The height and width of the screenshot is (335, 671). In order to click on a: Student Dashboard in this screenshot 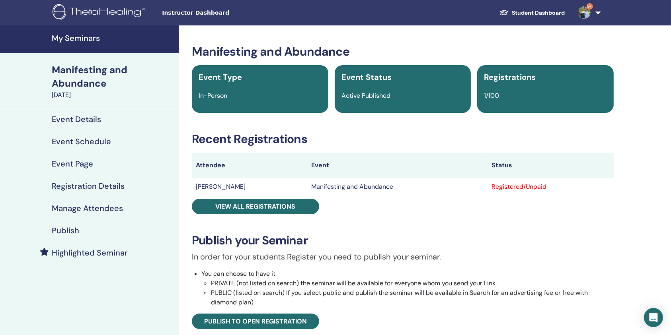, I will do `click(532, 13)`.